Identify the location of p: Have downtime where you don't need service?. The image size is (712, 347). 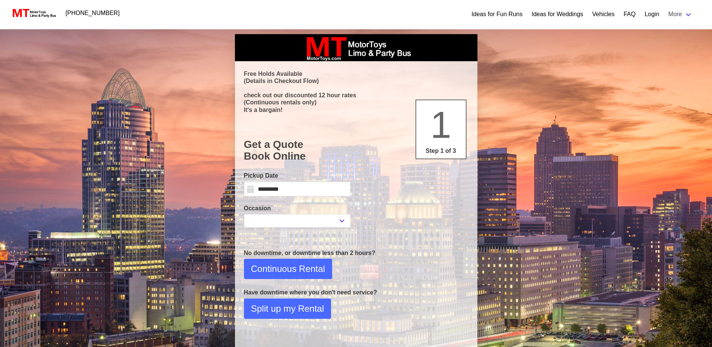
(356, 292).